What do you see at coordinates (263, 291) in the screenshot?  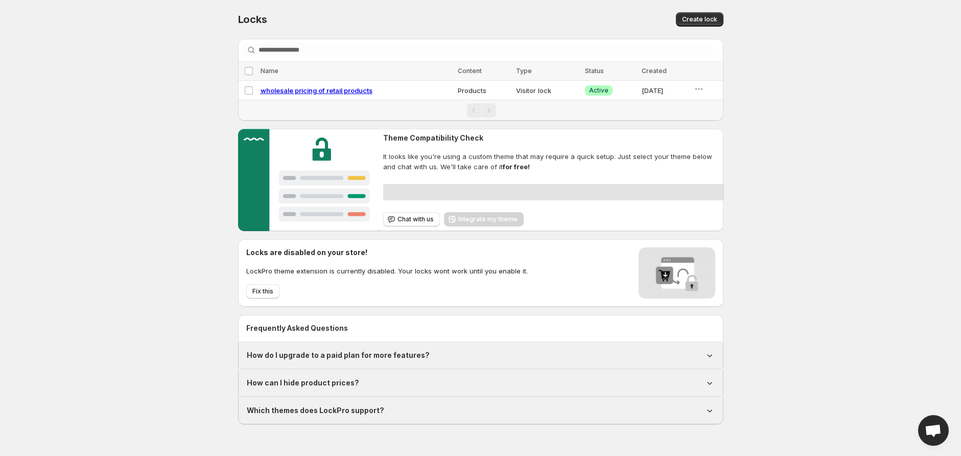 I see `button: Fix this` at bounding box center [263, 291].